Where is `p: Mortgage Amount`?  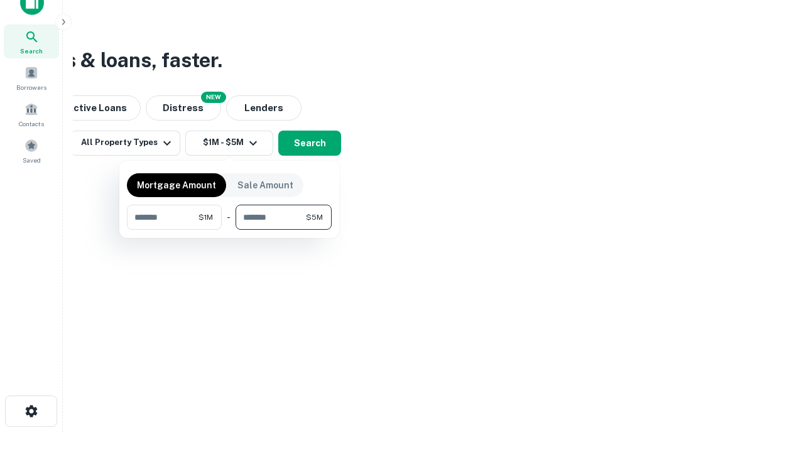 p: Mortgage Amount is located at coordinates (177, 185).